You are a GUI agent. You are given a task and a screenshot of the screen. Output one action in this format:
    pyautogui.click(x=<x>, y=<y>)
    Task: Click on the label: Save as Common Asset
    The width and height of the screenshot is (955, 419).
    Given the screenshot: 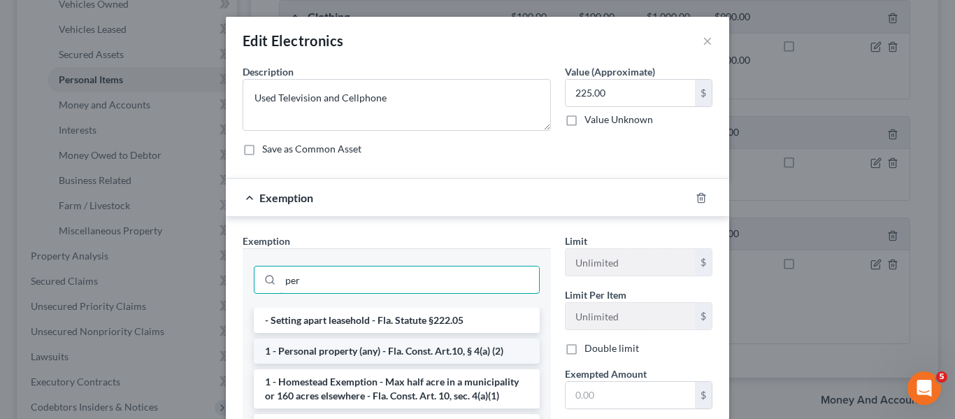 What is the action you would take?
    pyautogui.click(x=312, y=149)
    